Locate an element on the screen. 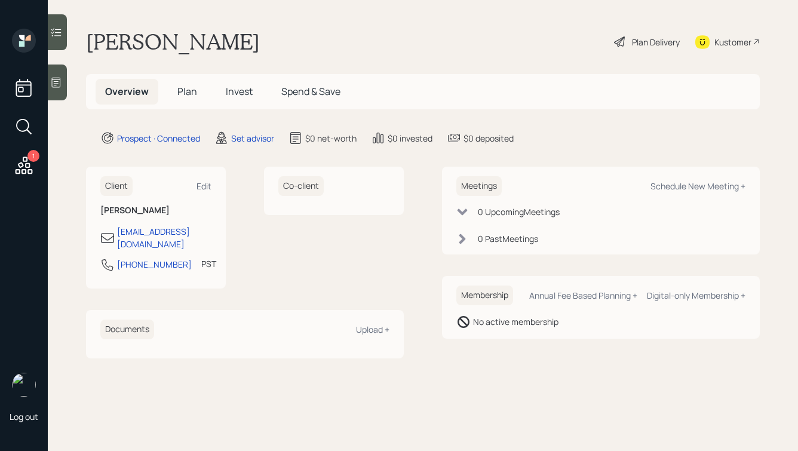 The width and height of the screenshot is (798, 451). span: Overview is located at coordinates (127, 91).